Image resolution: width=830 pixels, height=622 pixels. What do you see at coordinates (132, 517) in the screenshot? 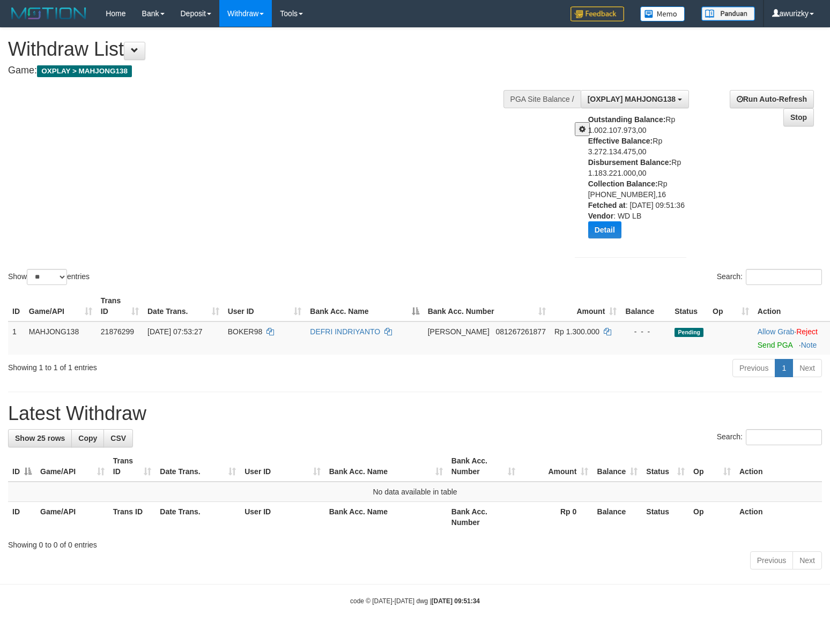
I see `th: Trans ID` at bounding box center [132, 517].